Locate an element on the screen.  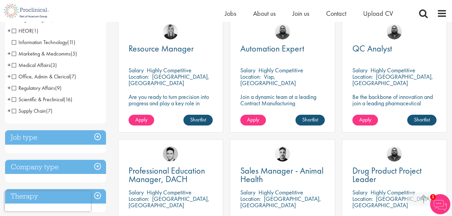
a: Dean Fisher is located at coordinates (282, 154).